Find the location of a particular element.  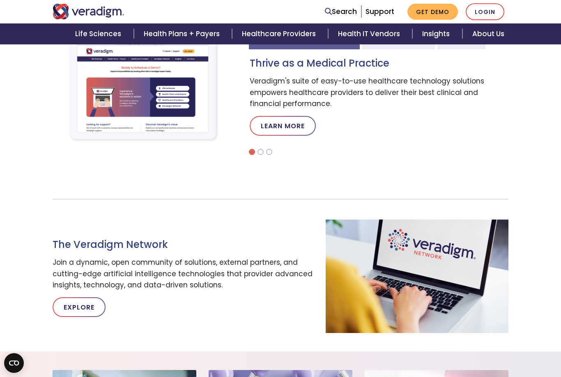

a: Insights is located at coordinates (437, 34).